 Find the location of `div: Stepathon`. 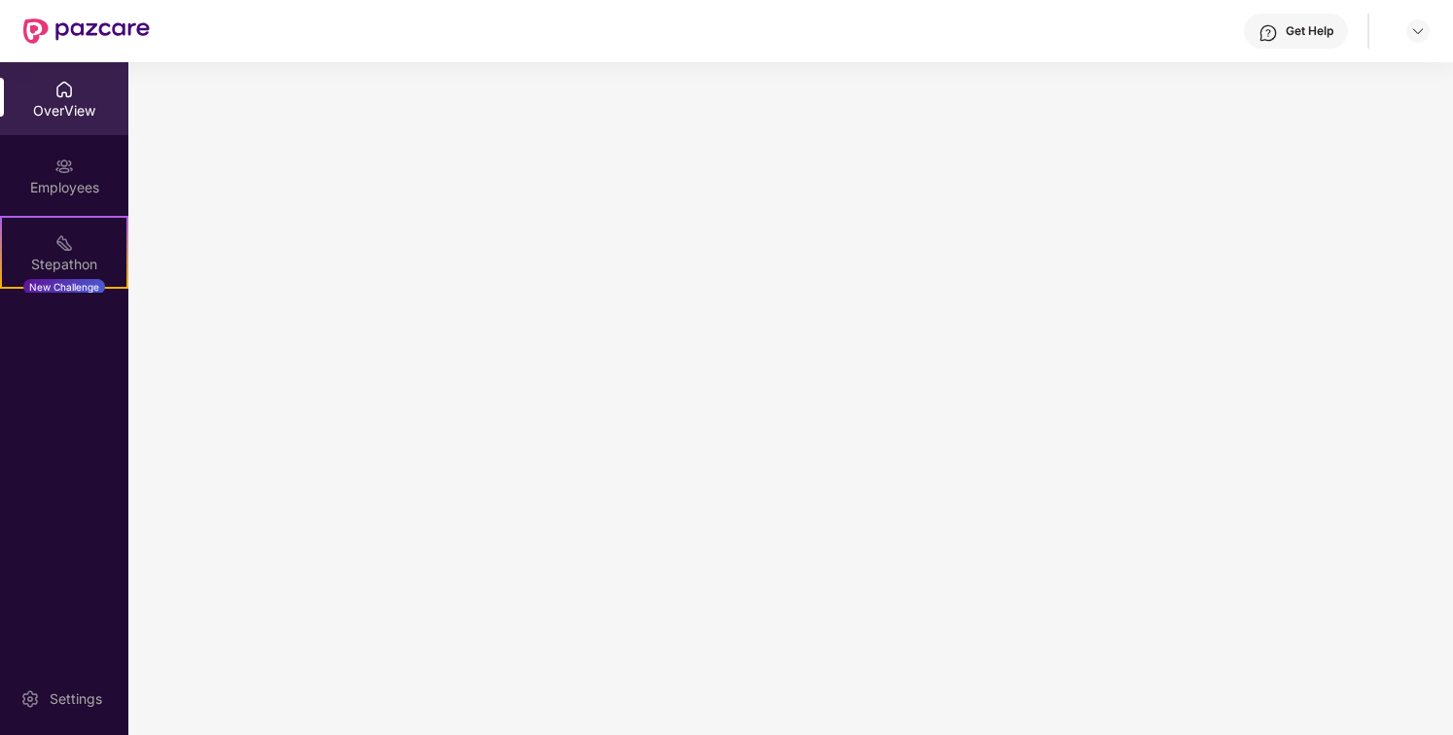

div: Stepathon is located at coordinates (64, 265).